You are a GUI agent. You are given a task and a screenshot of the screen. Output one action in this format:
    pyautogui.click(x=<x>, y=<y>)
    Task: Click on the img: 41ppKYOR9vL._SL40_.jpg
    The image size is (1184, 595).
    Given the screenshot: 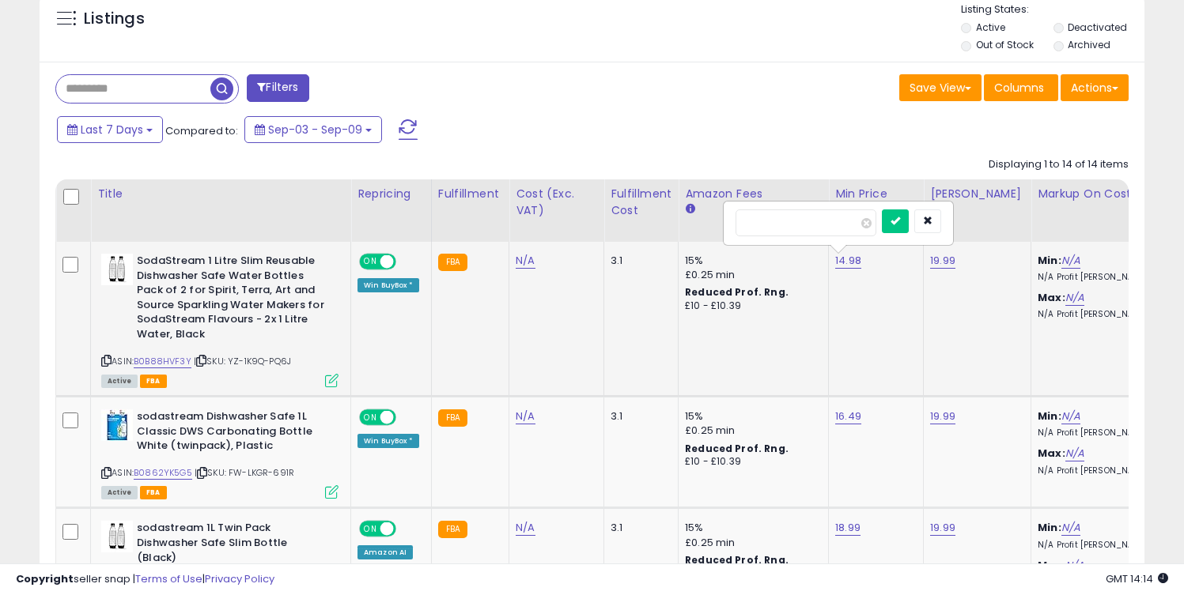 What is the action you would take?
    pyautogui.click(x=117, y=270)
    